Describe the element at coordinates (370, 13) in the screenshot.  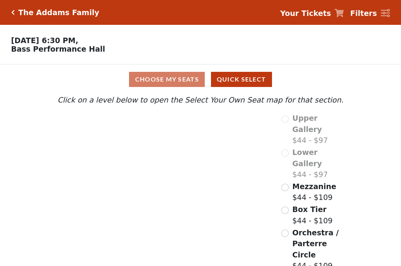
I see `a: Filters` at that location.